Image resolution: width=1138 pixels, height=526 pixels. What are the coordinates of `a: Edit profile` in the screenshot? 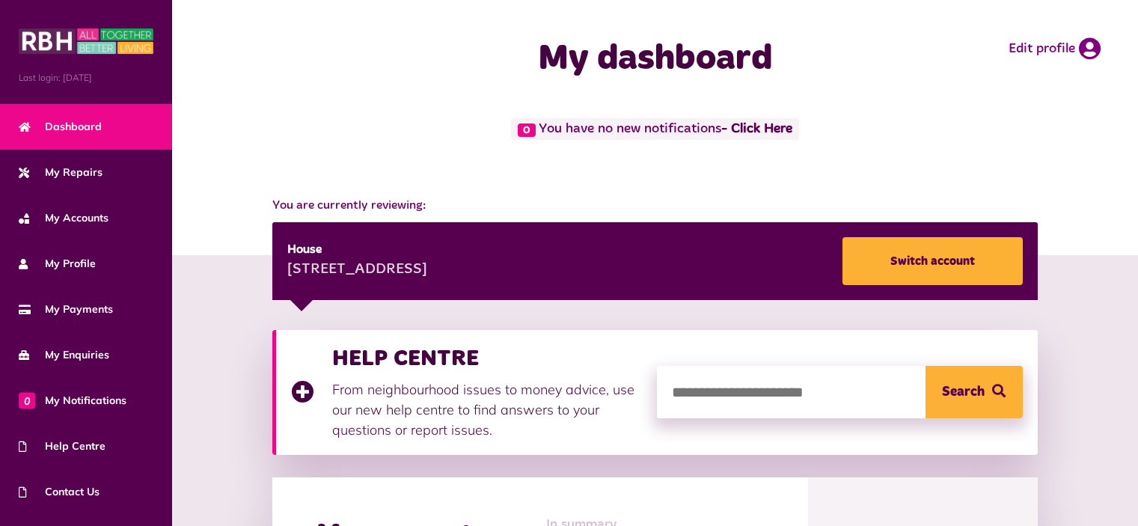 It's located at (1054, 49).